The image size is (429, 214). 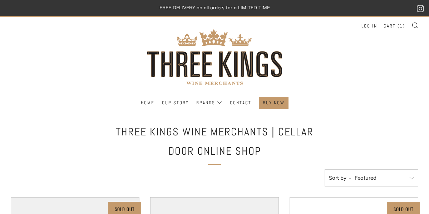 I want to click on a: BUY NOW, so click(x=274, y=103).